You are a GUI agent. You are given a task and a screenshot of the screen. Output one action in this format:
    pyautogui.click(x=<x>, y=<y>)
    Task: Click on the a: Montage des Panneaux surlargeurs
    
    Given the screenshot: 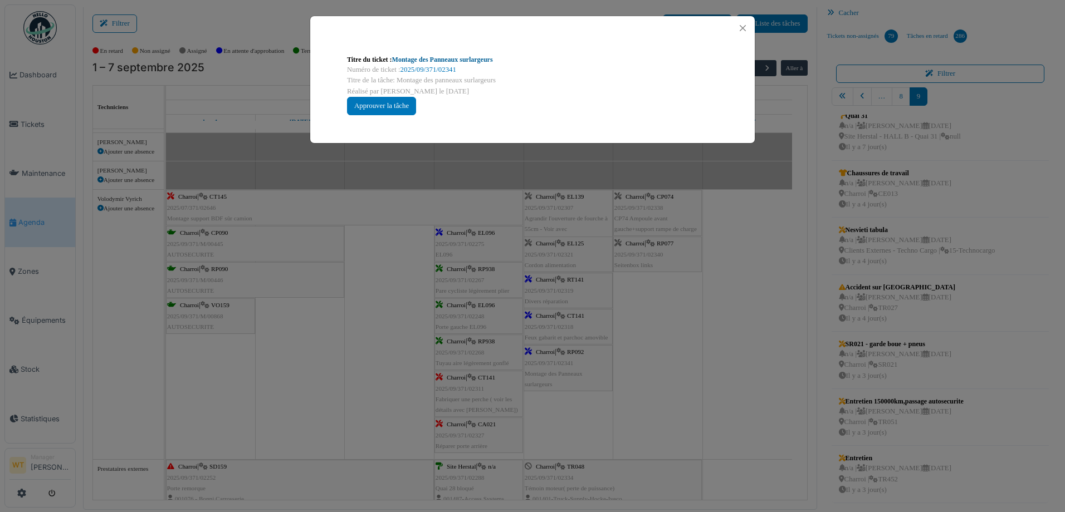 What is the action you would take?
    pyautogui.click(x=442, y=60)
    